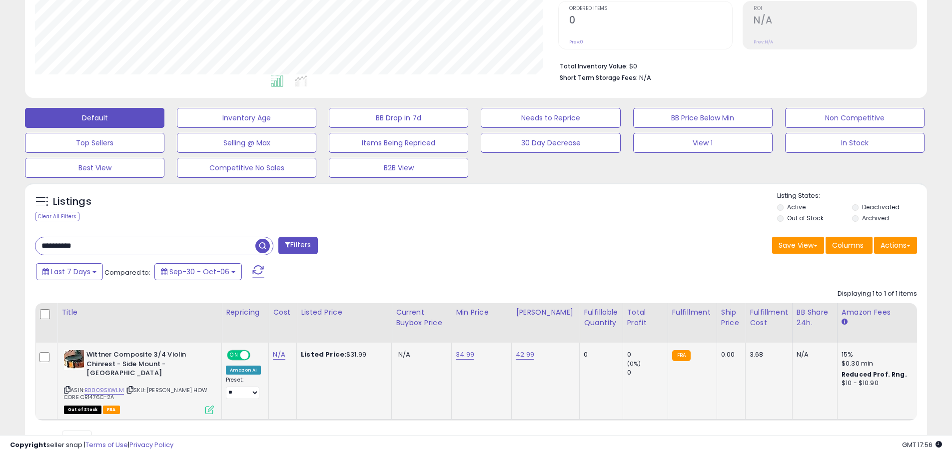 This screenshot has width=952, height=455. Describe the element at coordinates (594, 66) in the screenshot. I see `b: Total Inventory Value:` at that location.